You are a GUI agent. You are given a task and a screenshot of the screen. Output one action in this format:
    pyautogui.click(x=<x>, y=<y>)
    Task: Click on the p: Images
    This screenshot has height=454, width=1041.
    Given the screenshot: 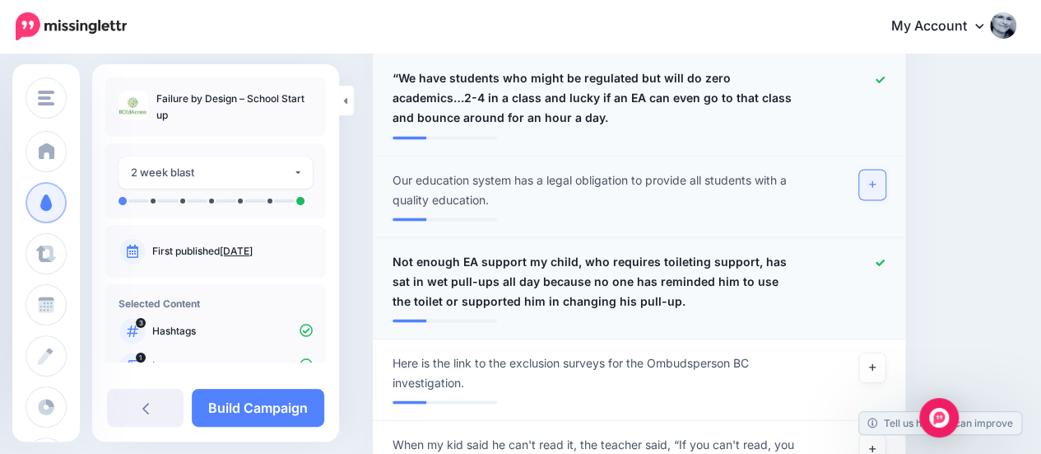 What is the action you would take?
    pyautogui.click(x=232, y=365)
    